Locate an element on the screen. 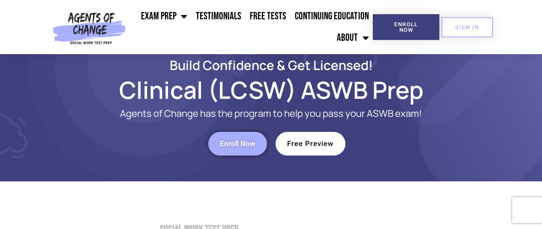 This screenshot has height=229, width=542. h1: Clinical (LCSW) ASWB Prep is located at coordinates (271, 90).